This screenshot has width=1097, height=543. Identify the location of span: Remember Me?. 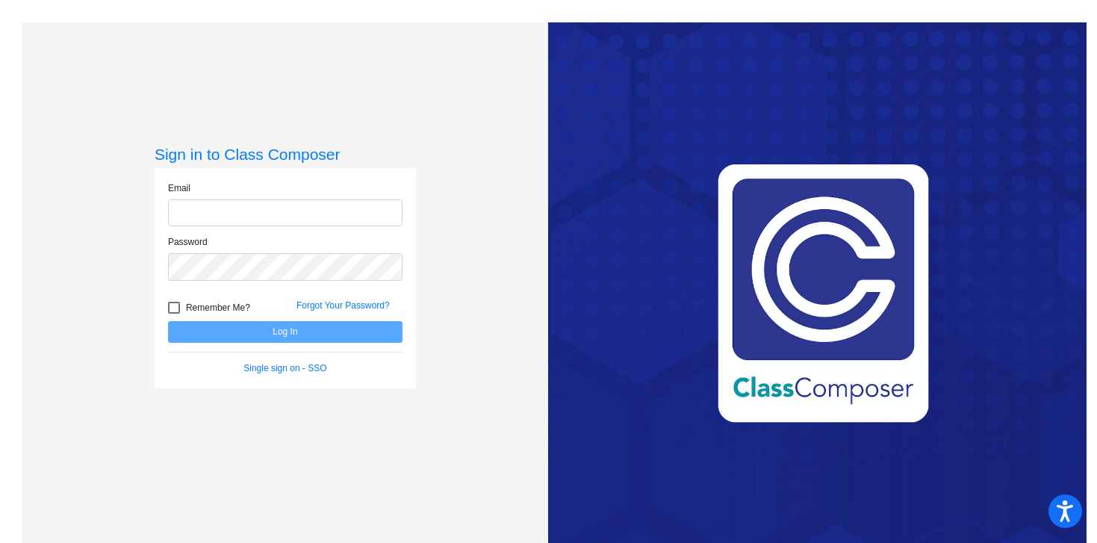
(218, 308).